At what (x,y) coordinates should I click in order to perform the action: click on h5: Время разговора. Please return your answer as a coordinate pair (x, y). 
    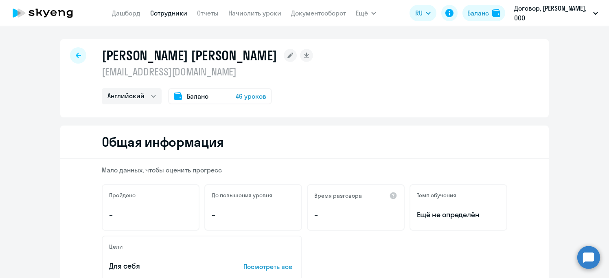
    Looking at the image, I should click on (338, 195).